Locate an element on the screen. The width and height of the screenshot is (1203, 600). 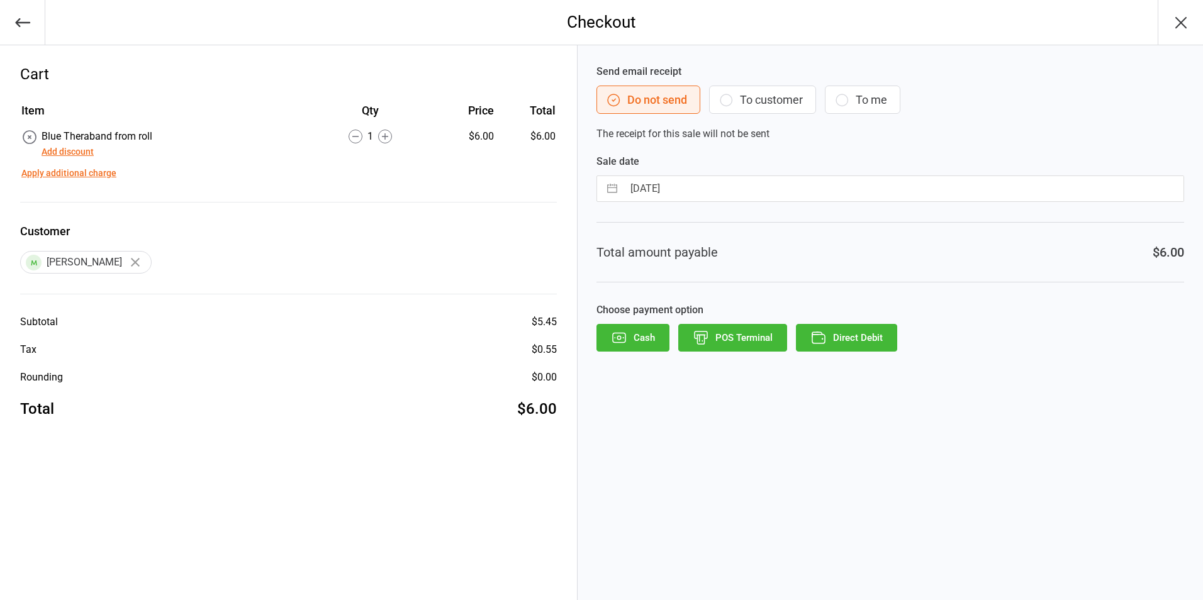
div: Total is located at coordinates (37, 409).